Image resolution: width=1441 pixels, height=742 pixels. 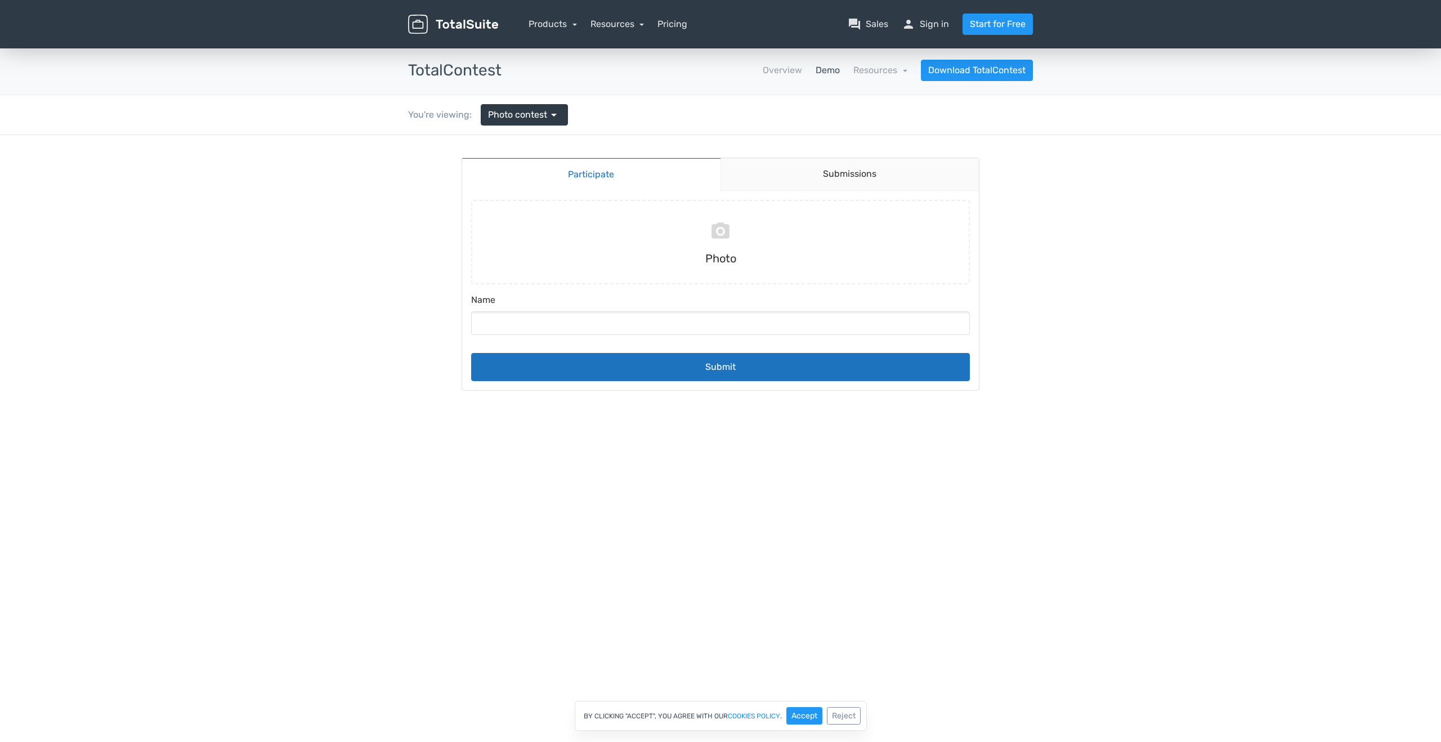 I want to click on a: Submissions, so click(x=850, y=39).